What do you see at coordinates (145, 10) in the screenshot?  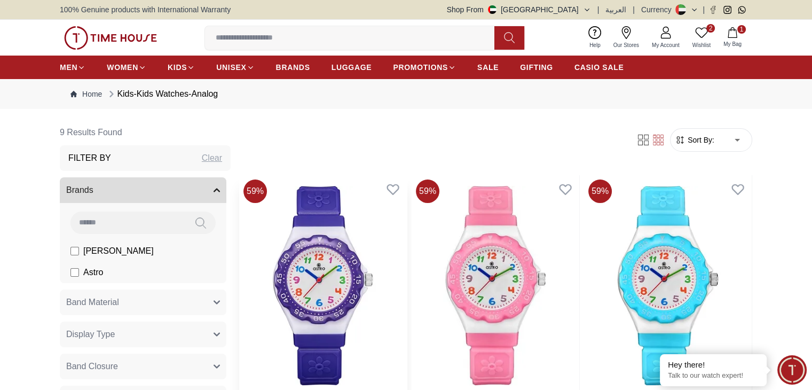 I see `span: 100% Genuine products with International Warranty` at bounding box center [145, 10].